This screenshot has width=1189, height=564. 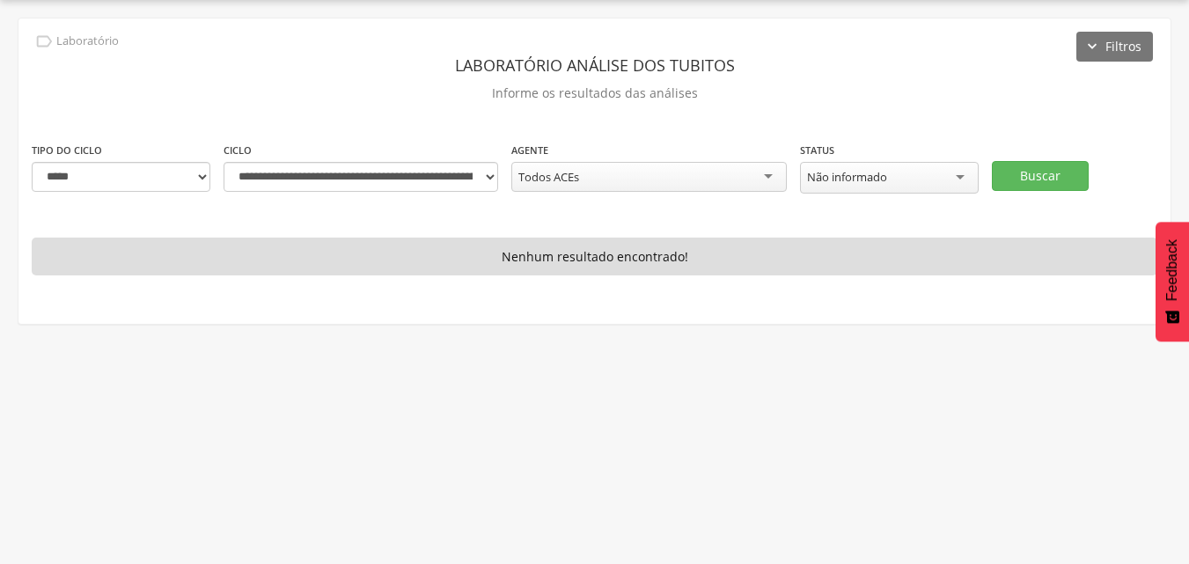 What do you see at coordinates (238, 150) in the screenshot?
I see `label: Ciclo` at bounding box center [238, 150].